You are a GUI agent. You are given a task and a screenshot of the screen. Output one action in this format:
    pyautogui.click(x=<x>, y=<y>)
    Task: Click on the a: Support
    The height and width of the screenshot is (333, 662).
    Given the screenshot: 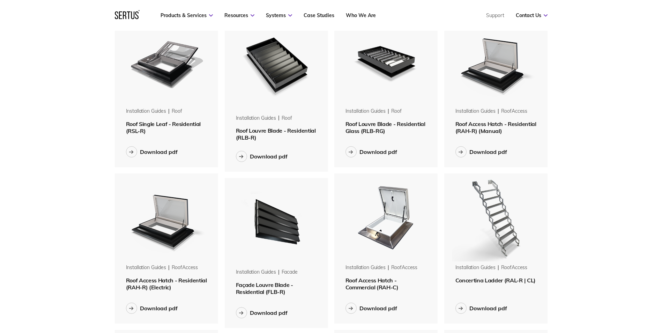 What is the action you would take?
    pyautogui.click(x=495, y=15)
    